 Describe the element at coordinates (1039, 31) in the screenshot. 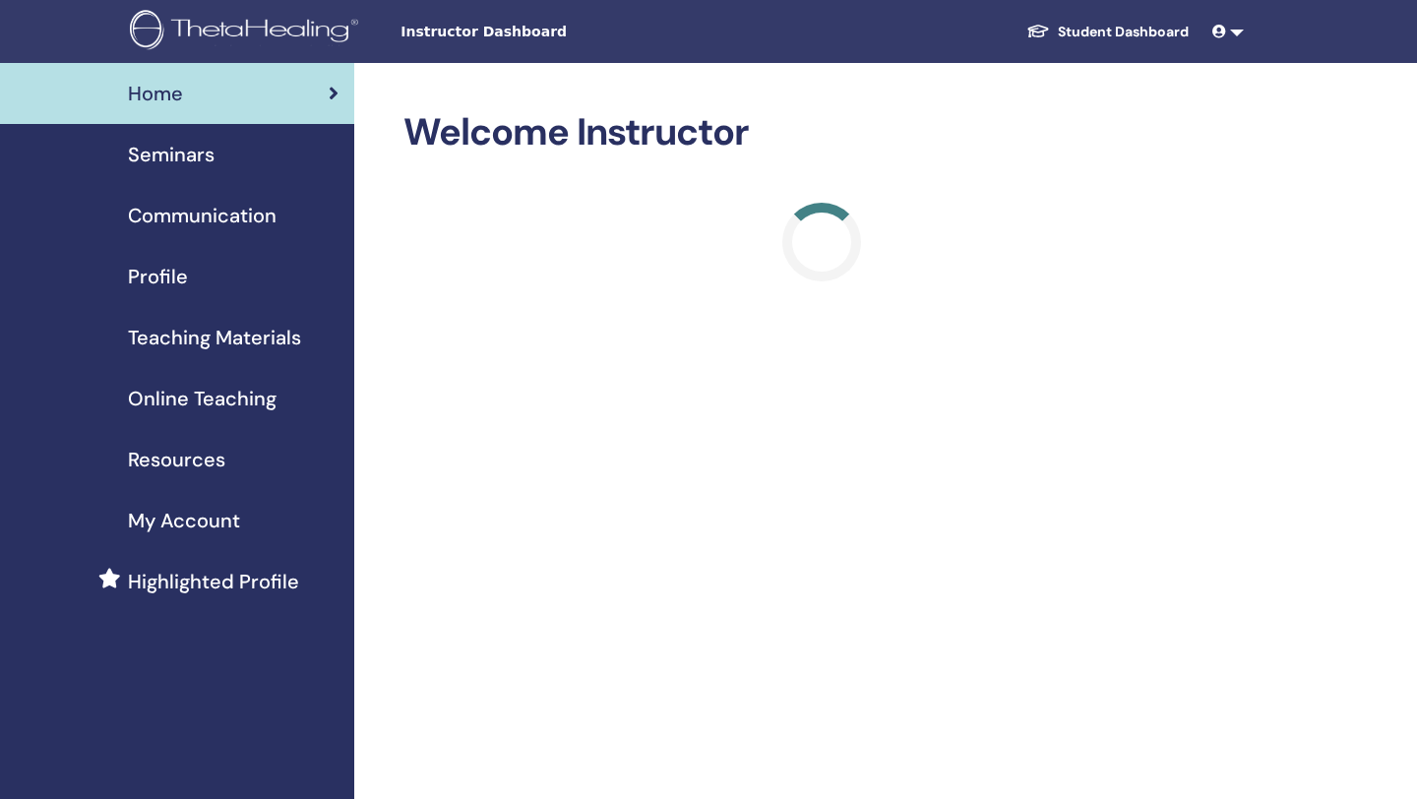

I see `img: graduation-cap-white.svg` at that location.